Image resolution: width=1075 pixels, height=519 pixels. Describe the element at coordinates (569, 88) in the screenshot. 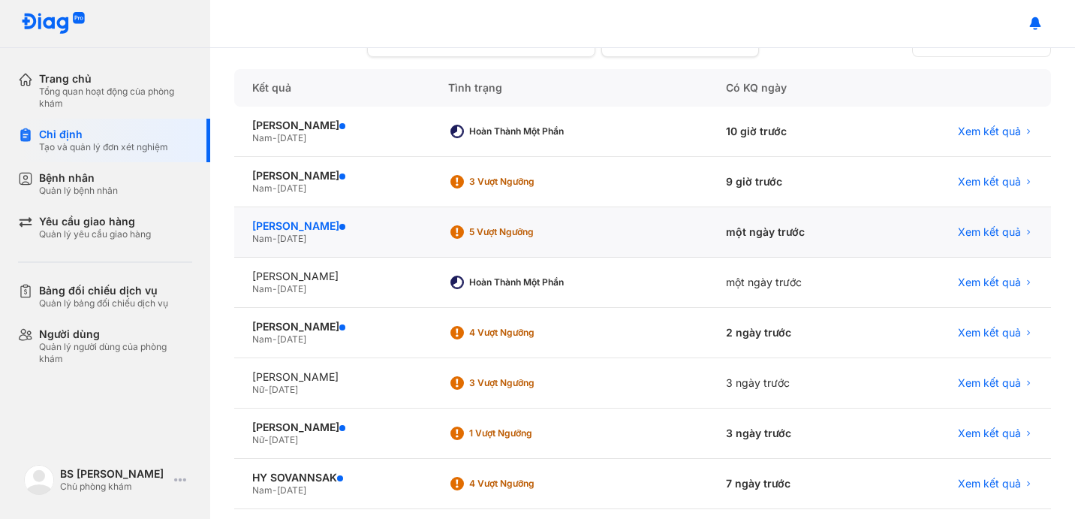

I see `div: Tình trạng` at that location.